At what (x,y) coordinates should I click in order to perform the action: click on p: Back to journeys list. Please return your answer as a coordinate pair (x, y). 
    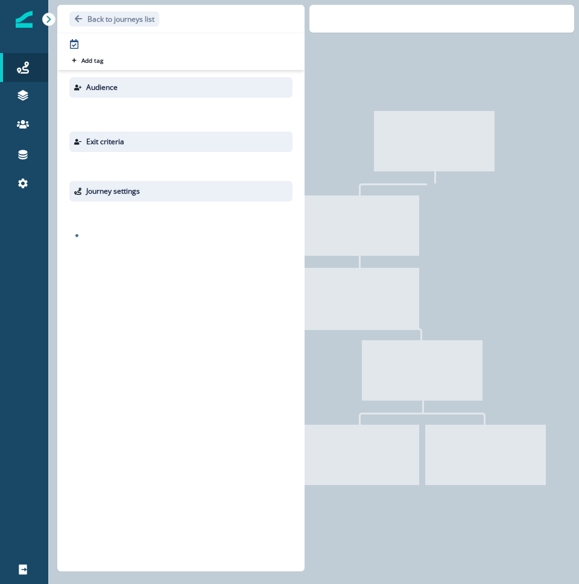
    Looking at the image, I should click on (121, 19).